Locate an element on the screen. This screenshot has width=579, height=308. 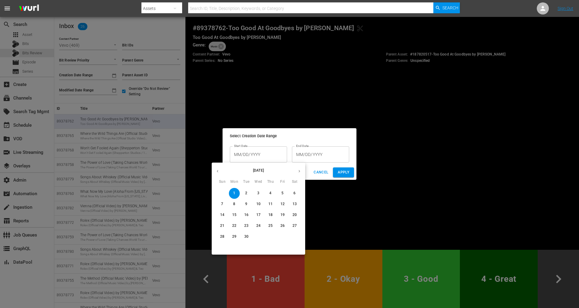
p: 28 is located at coordinates (222, 237).